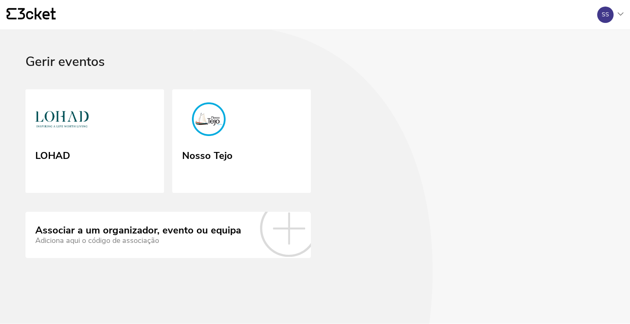 The image size is (630, 324). What do you see at coordinates (52, 155) in the screenshot?
I see `div: LOHAD` at bounding box center [52, 155].